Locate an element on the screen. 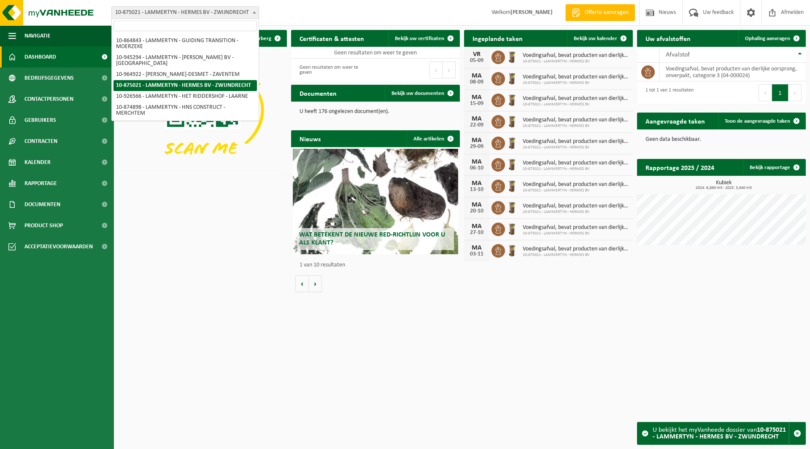  div: U bekijkt het myVanheede dossier van is located at coordinates (720, 434).